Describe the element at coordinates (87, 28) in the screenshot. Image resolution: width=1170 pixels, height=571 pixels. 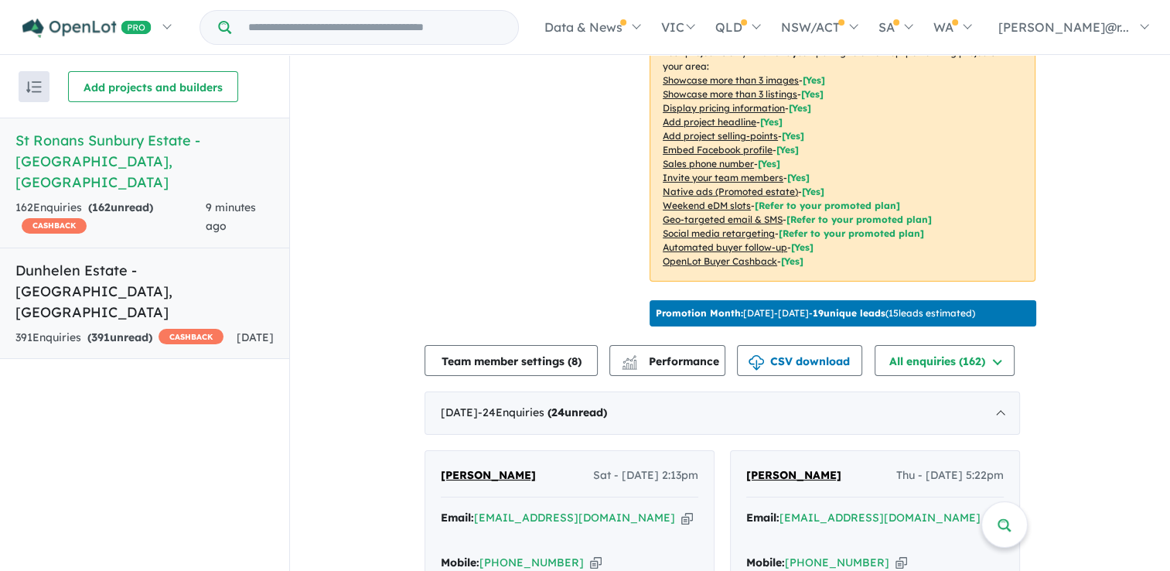
I see `img: Openlot PRO Logo White` at that location.